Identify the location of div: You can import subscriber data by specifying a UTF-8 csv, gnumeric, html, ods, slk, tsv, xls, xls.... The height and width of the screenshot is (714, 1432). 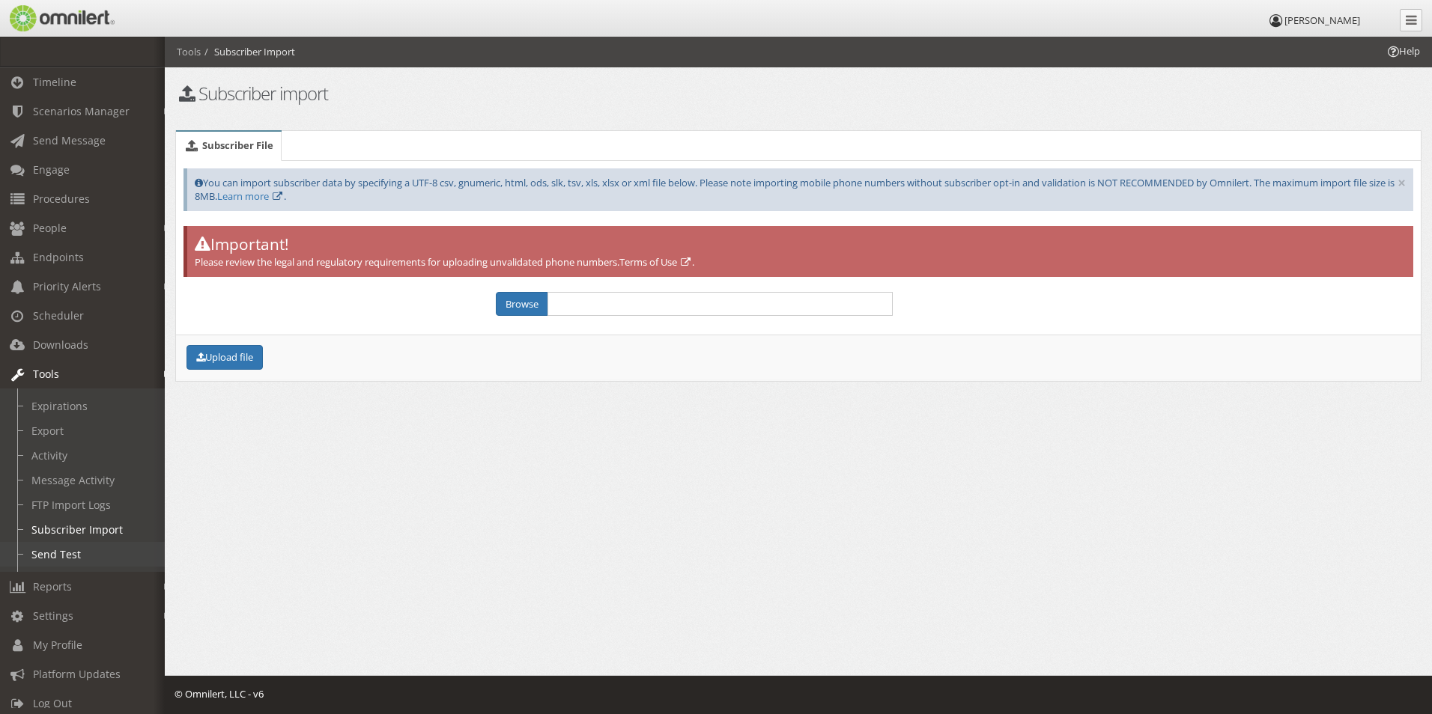
(798, 189).